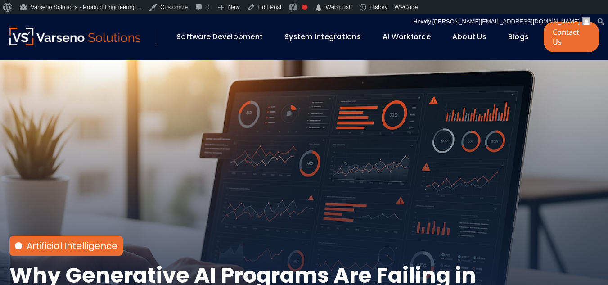 The width and height of the screenshot is (608, 285). Describe the element at coordinates (474, 37) in the screenshot. I see `div: About Us` at that location.